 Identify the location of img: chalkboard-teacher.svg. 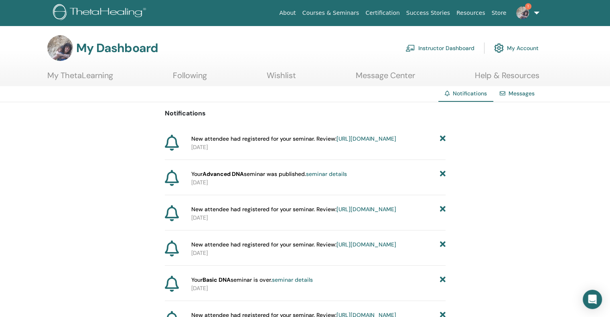
(410, 48).